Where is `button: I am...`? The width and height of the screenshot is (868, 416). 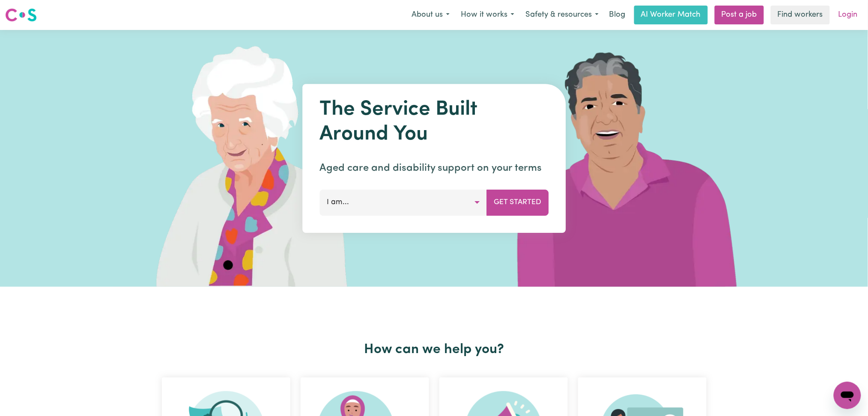 button: I am... is located at coordinates (403, 203).